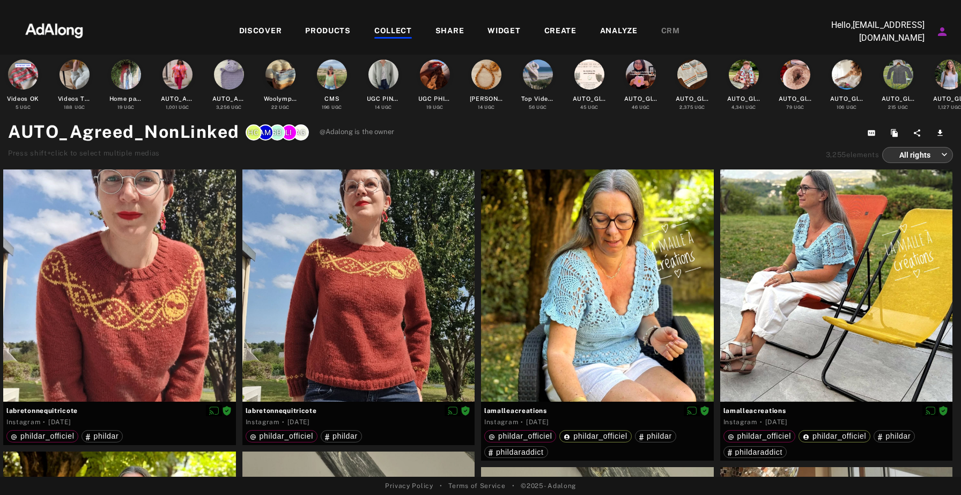  I want to click on div: elements, so click(853, 155).